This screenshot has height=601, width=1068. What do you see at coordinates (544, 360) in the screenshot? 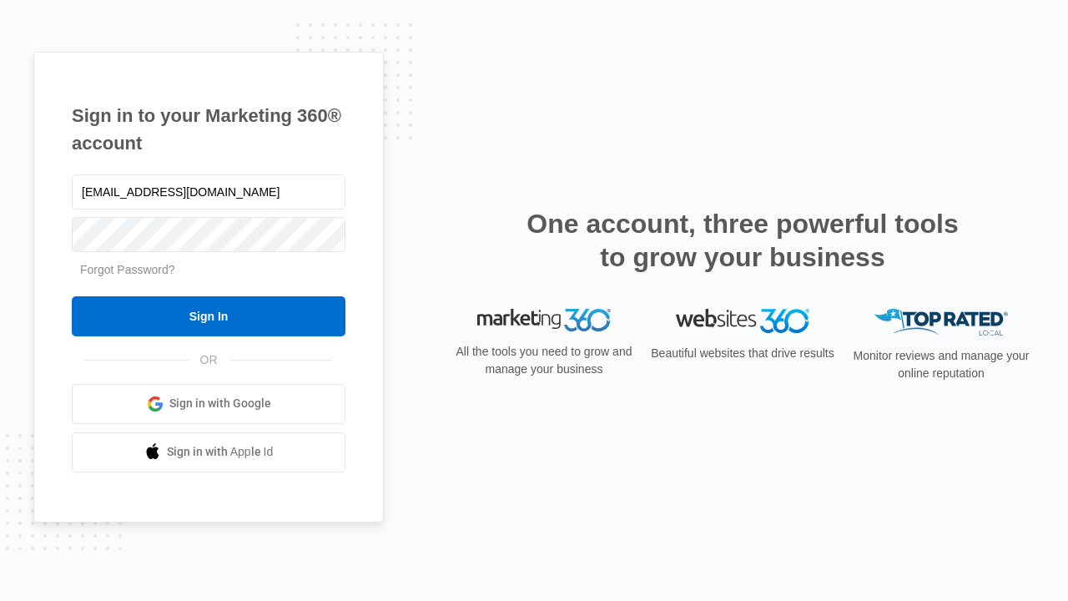
I see `p: All the tools you need to grow and manage your business` at bounding box center [544, 360].